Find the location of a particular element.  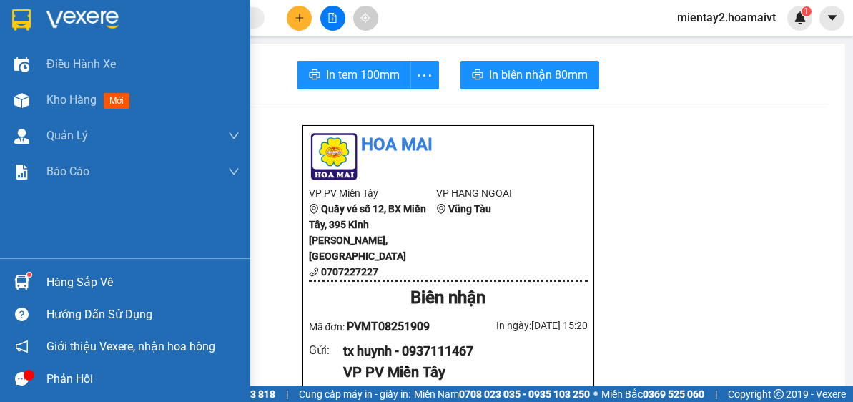

span: plus is located at coordinates (300, 18).